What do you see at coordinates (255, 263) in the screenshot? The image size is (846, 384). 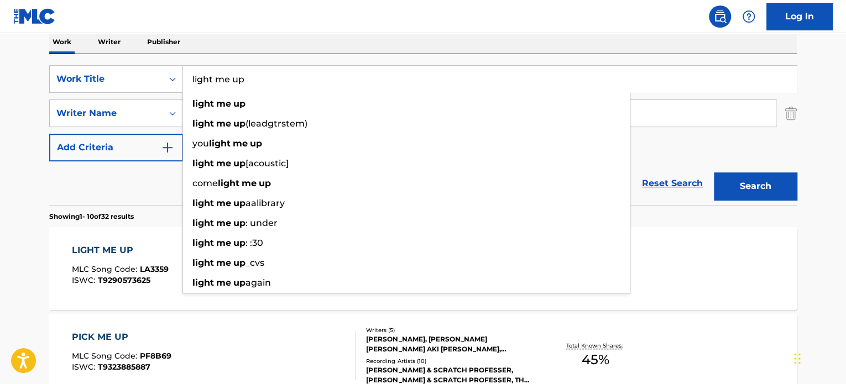 I see `span: _cvs` at bounding box center [255, 263].